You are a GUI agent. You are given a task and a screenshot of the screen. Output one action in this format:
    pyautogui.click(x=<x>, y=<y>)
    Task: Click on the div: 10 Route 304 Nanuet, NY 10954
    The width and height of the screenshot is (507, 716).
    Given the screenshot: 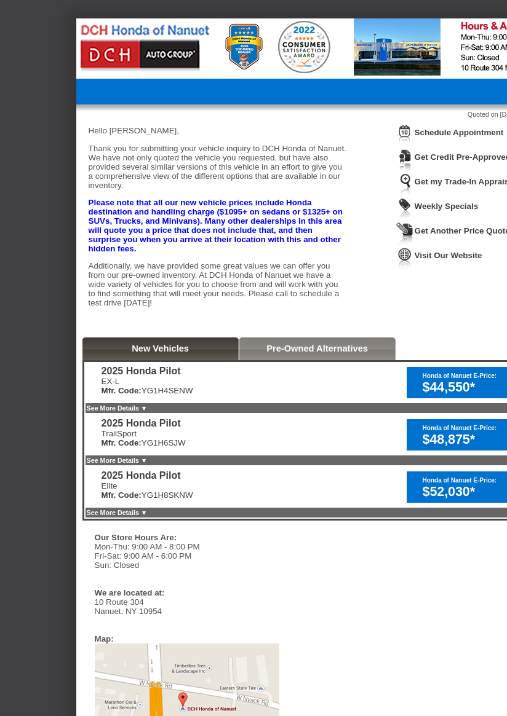 What is the action you would take?
    pyautogui.click(x=187, y=607)
    